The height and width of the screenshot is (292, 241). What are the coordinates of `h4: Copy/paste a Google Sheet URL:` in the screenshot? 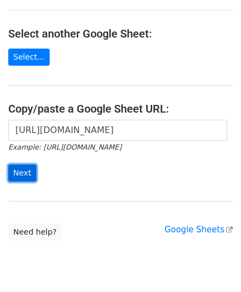 It's located at (120, 109).